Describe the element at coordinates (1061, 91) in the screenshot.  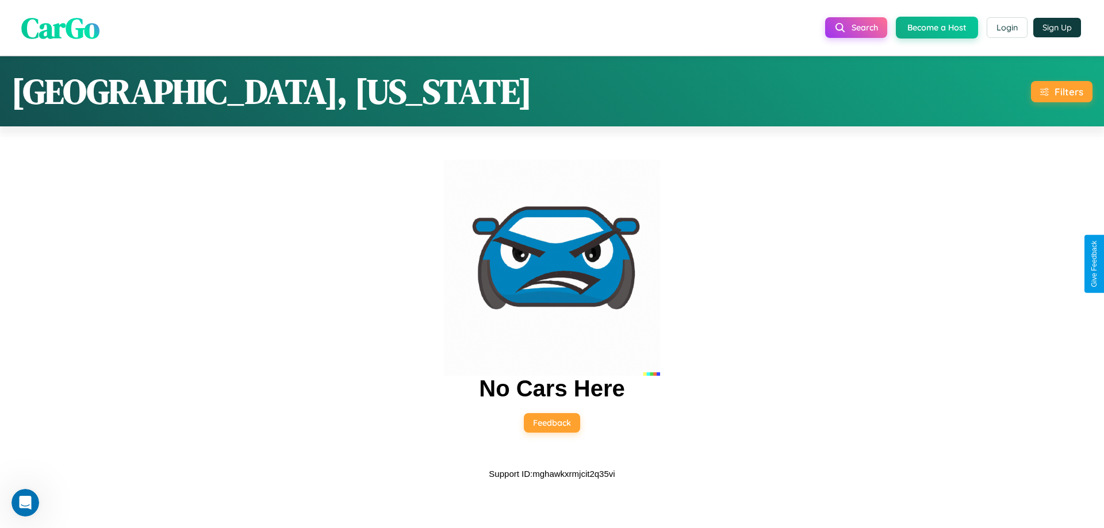
I see `button: Filters` at that location.